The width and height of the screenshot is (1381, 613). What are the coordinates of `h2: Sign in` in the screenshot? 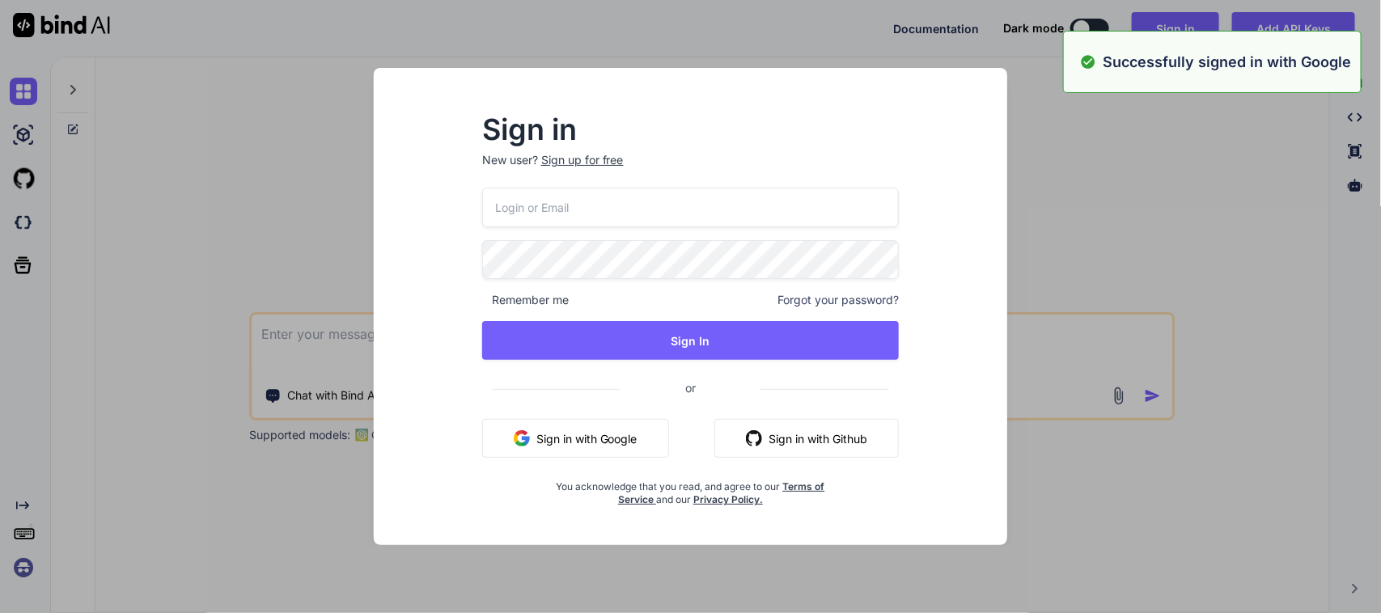 It's located at (691, 129).